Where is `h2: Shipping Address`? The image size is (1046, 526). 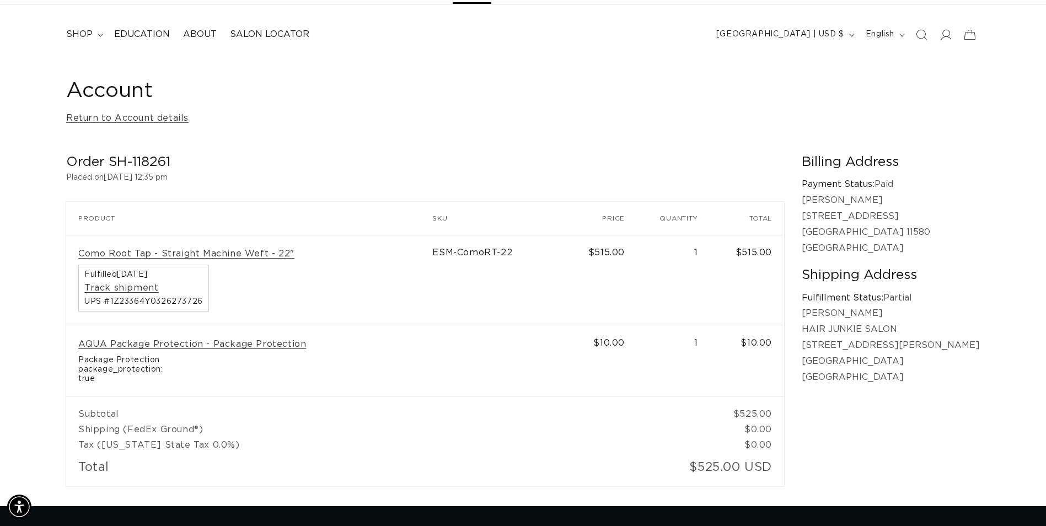 h2: Shipping Address is located at coordinates (890, 275).